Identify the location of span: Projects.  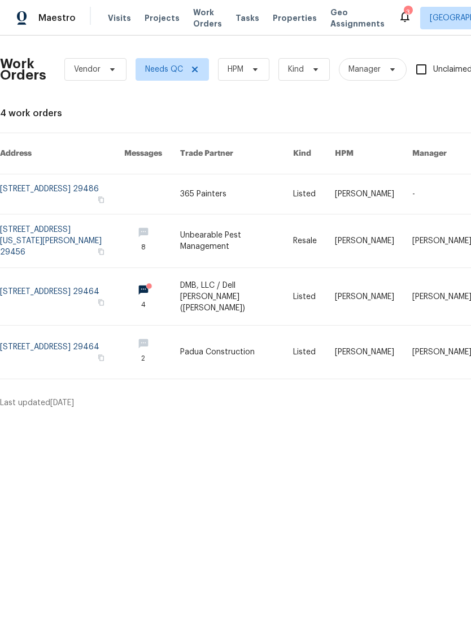
(162, 18).